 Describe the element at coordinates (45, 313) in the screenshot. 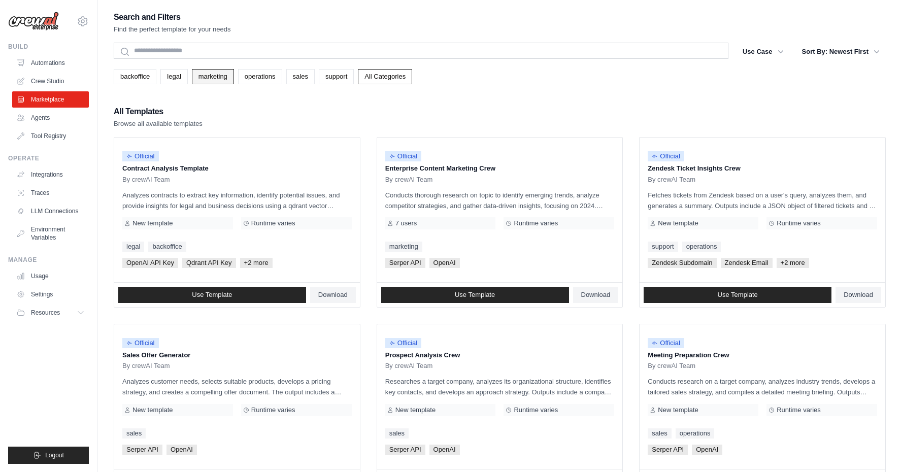

I see `span: Resources` at that location.